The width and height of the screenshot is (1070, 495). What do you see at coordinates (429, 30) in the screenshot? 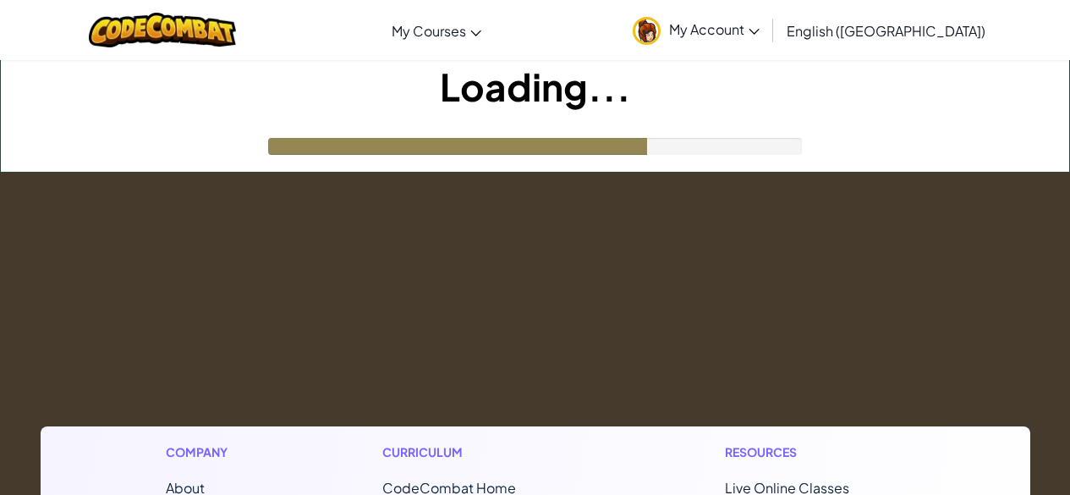
I see `span: My Courses` at bounding box center [429, 30].